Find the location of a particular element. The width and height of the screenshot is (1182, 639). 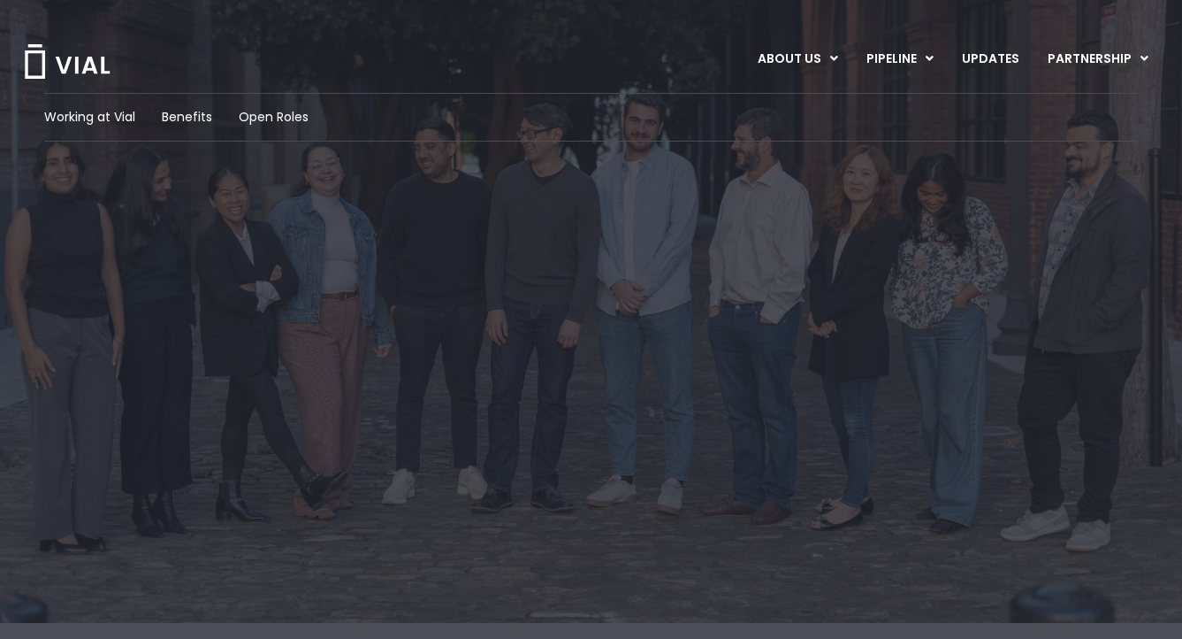

a: Working at Vial is located at coordinates (89, 117).